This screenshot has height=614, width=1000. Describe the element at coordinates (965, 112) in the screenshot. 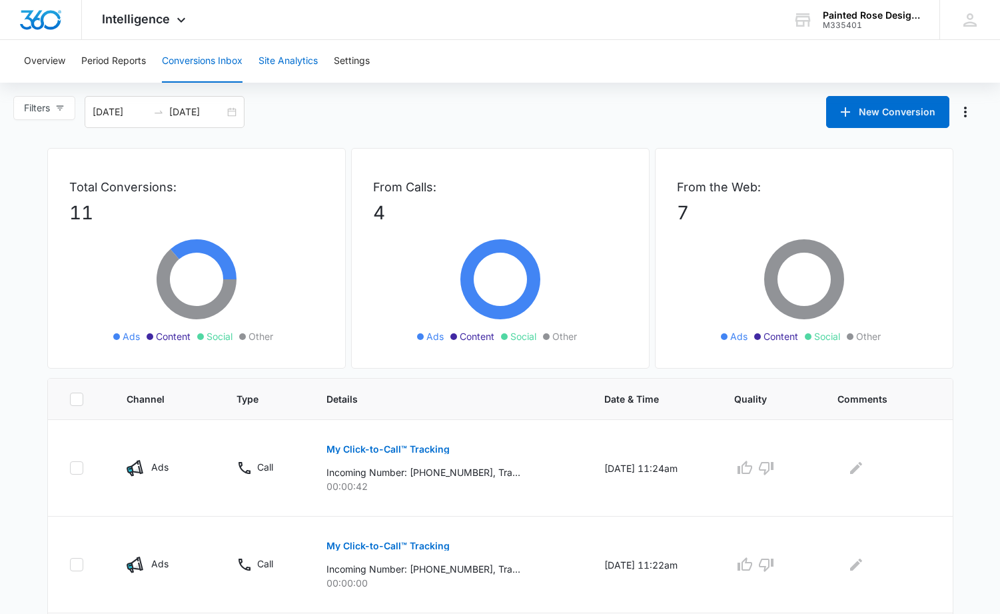

I see `button: Manage Numbers` at that location.